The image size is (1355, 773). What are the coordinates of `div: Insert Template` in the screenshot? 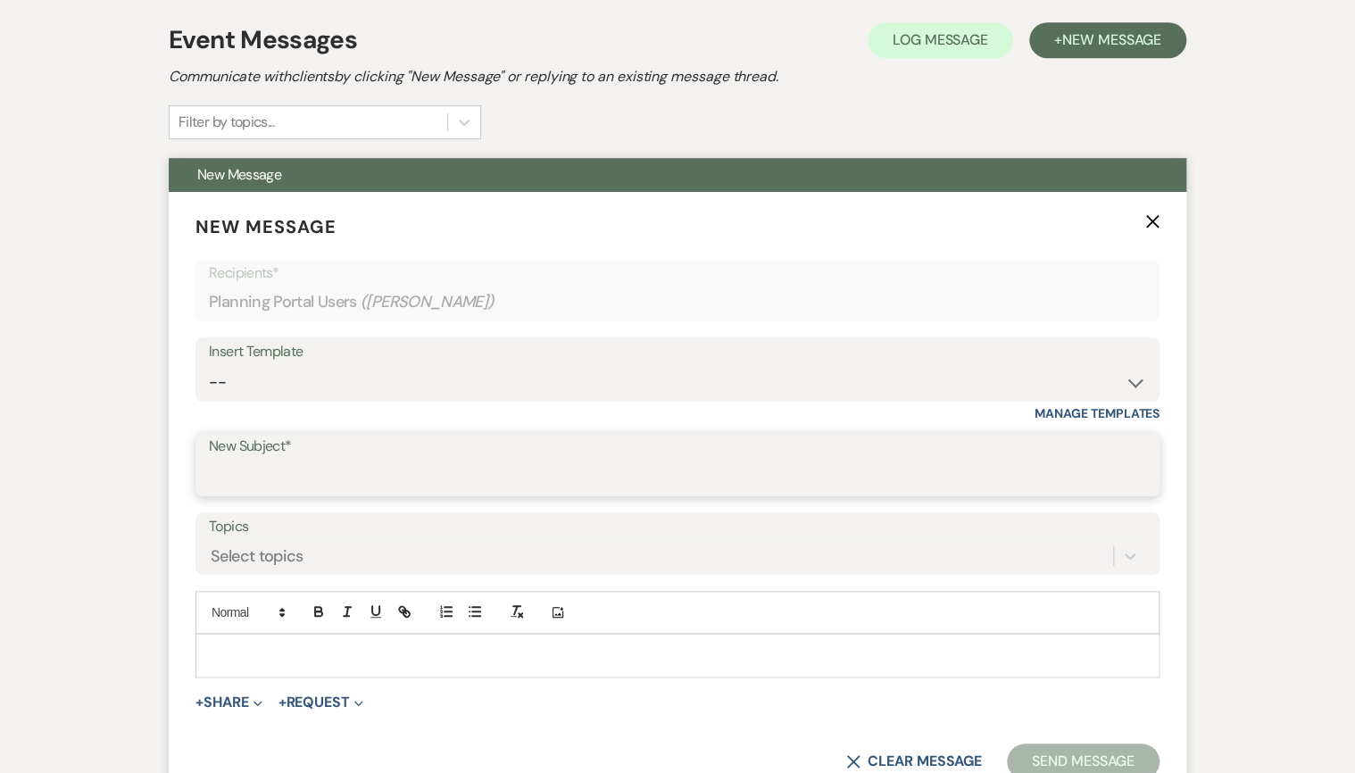 It's located at (677, 352).